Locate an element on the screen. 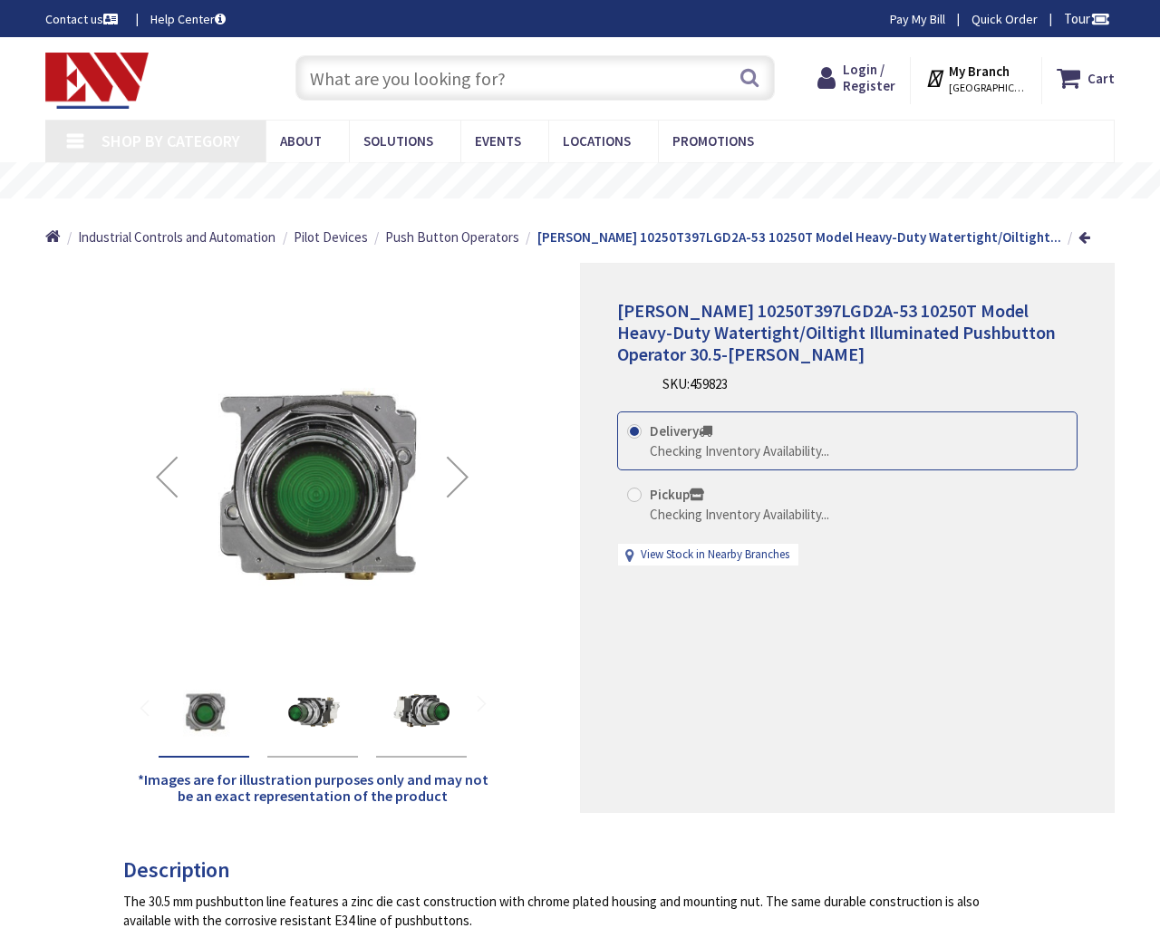 The height and width of the screenshot is (928, 1160). a: Pilot Devices is located at coordinates (331, 236).